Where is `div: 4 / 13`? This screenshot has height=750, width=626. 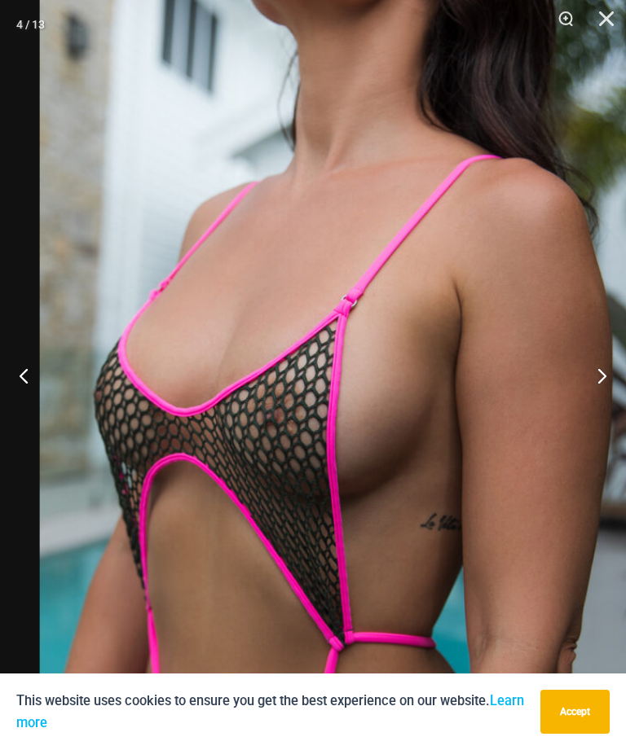
div: 4 / 13 is located at coordinates (30, 24).